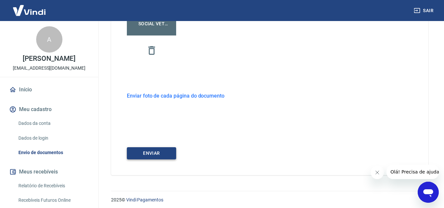 The image size is (444, 208). I want to click on a: Início, so click(49, 90).